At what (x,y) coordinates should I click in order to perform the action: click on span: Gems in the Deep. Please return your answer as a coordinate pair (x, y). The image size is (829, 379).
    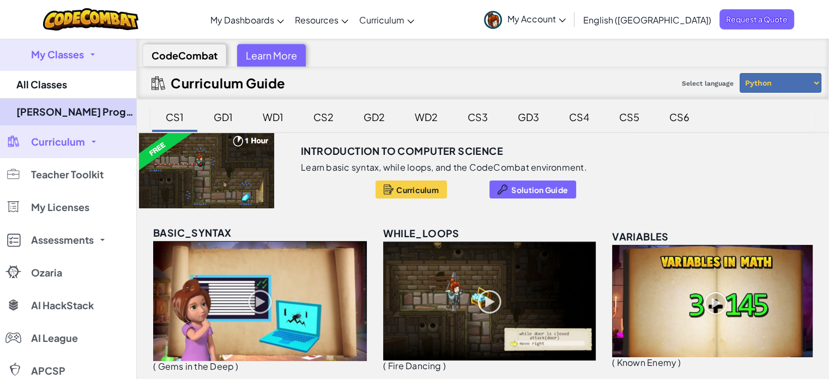
    Looking at the image, I should click on (196, 366).